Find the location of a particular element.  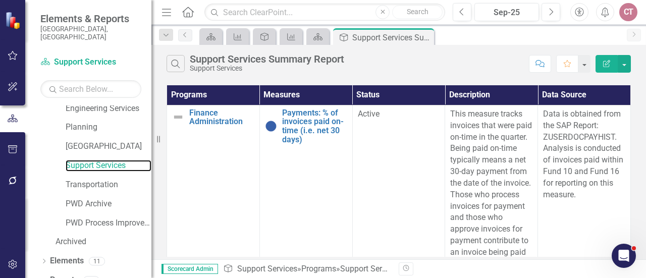

a: PWD Archive is located at coordinates (108, 204).